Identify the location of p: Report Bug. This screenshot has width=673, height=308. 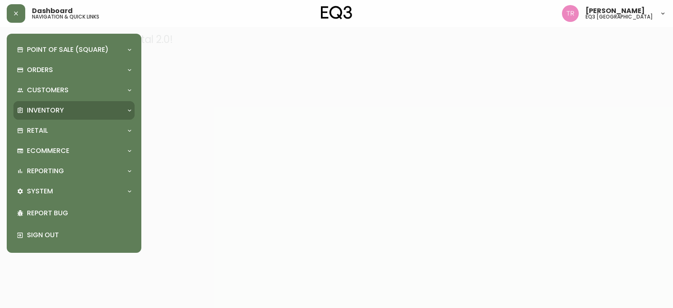
(79, 213).